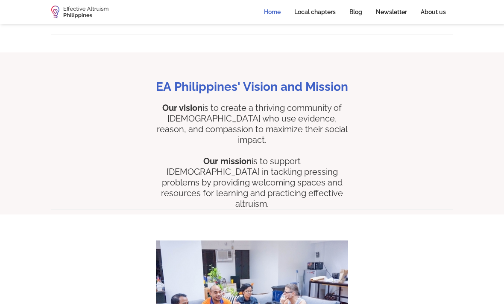 Image resolution: width=504 pixels, height=304 pixels. I want to click on a: Newsletter, so click(391, 12).